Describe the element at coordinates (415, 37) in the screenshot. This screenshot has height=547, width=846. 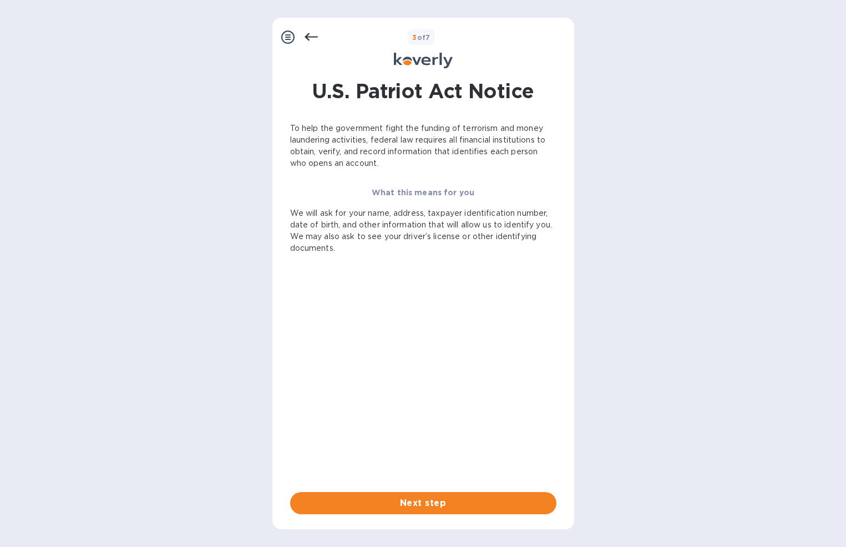
I see `span: 3` at that location.